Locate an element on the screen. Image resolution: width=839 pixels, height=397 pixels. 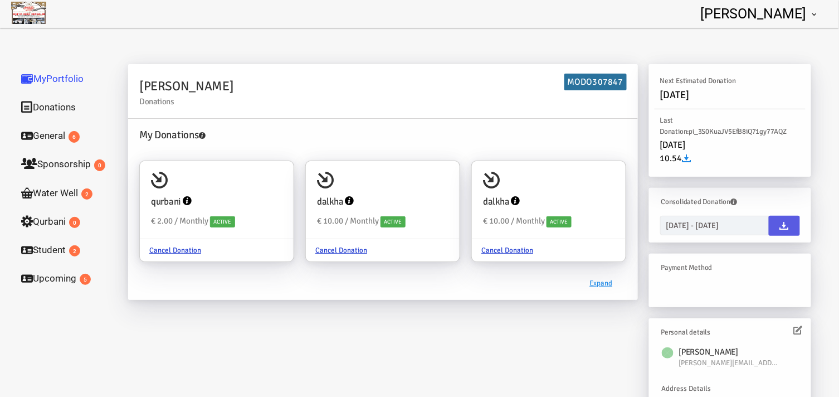
div: Address Details is located at coordinates (730, 388).